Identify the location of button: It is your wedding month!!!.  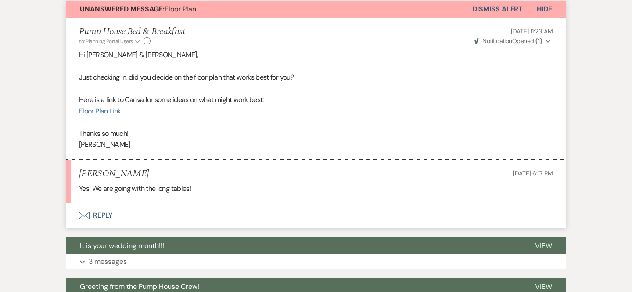
(293, 245).